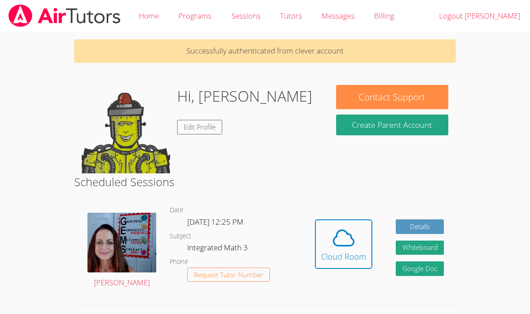 This screenshot has width=530, height=314. I want to click on button: Request Tutor Number, so click(228, 274).